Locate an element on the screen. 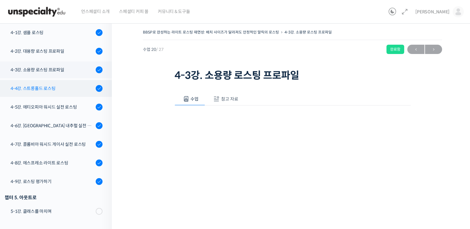  div: 완료함 is located at coordinates (395, 49).